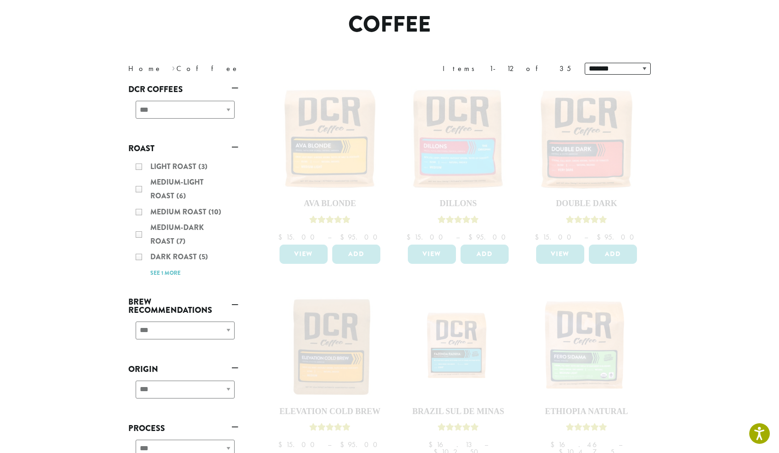 This screenshot has height=453, width=779. What do you see at coordinates (183, 428) in the screenshot?
I see `a: Process` at bounding box center [183, 428].